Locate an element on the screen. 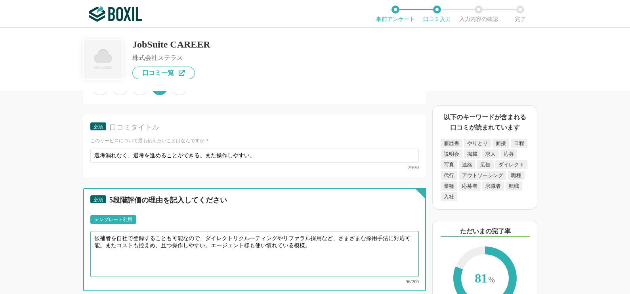 The image size is (630, 294). div: 求職者 is located at coordinates (493, 186).